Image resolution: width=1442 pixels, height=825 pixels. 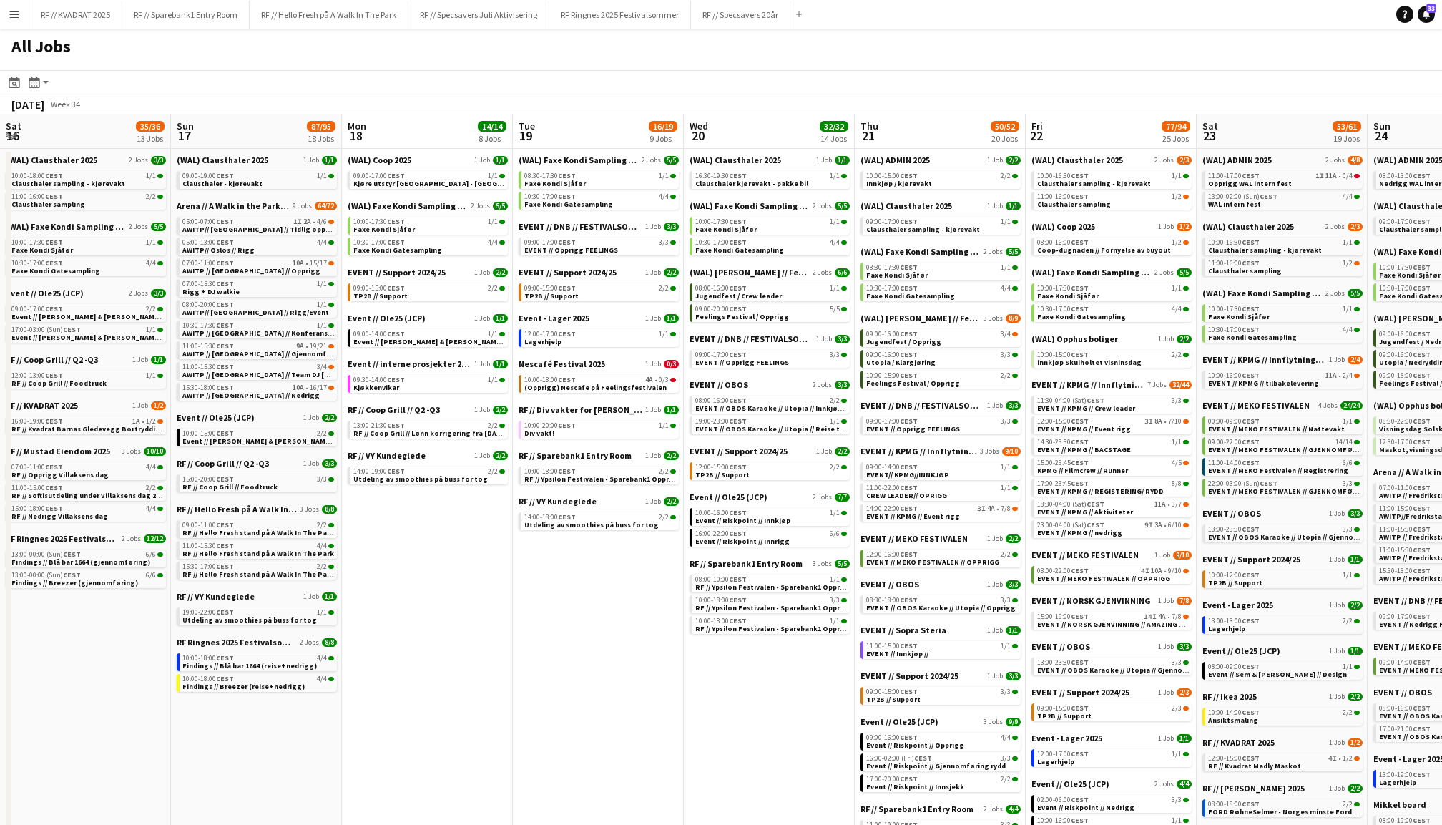 What do you see at coordinates (379, 160) in the screenshot?
I see `span: (WAL) Coop 2025` at bounding box center [379, 160].